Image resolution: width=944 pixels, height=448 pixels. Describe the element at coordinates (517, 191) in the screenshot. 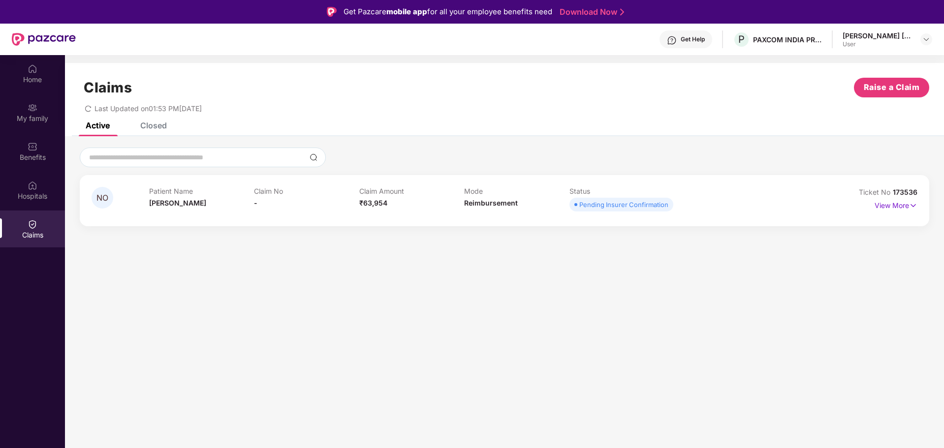

I see `p: Mode` at that location.